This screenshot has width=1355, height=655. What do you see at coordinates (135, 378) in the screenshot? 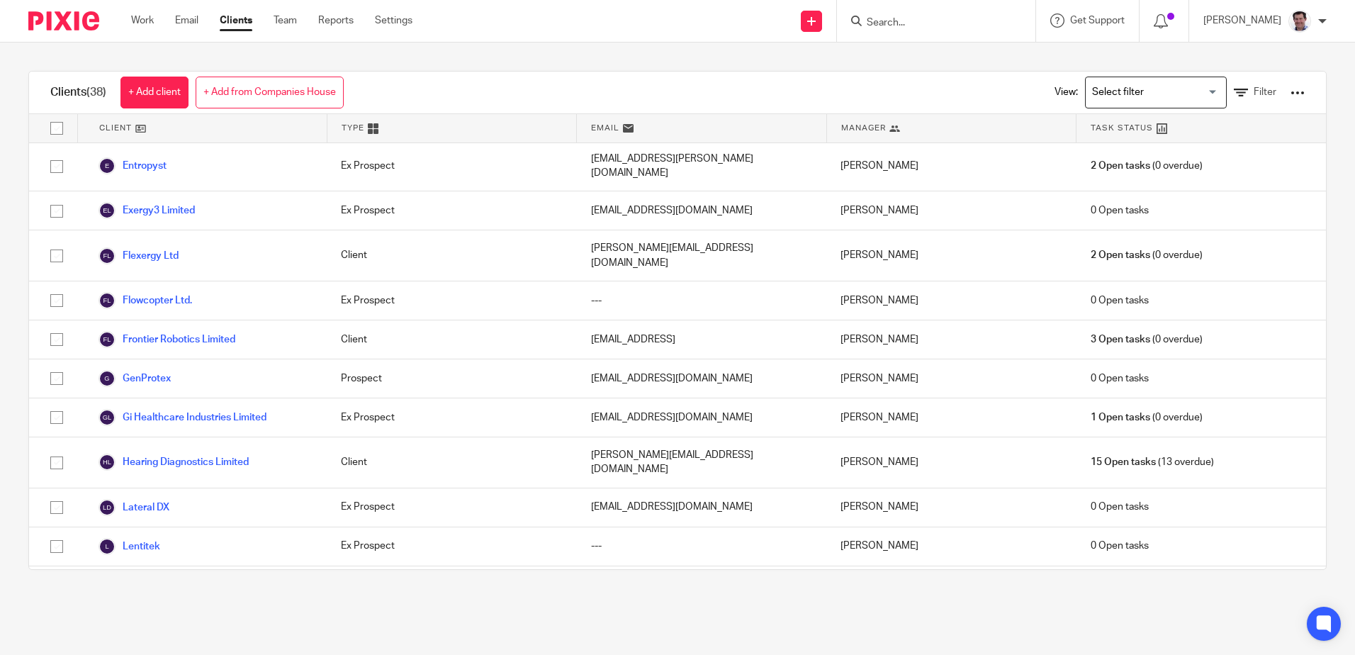
I see `a: GenProtex` at bounding box center [135, 378].